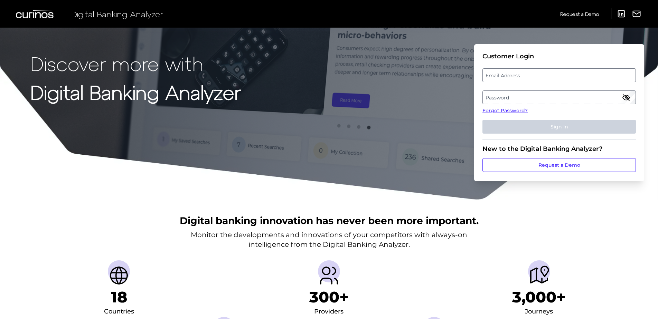  Describe the element at coordinates (329, 240) in the screenshot. I see `p: Monitor the developments and innovations of your competitors with always-on intelligence from the...` at that location.